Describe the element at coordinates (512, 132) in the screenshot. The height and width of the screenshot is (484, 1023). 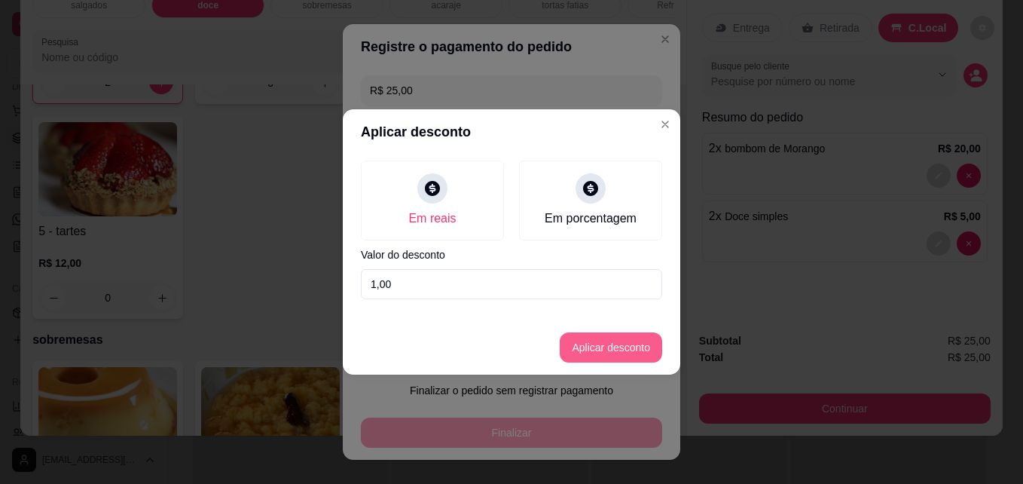
I see `header: Aplicar desconto` at that location.